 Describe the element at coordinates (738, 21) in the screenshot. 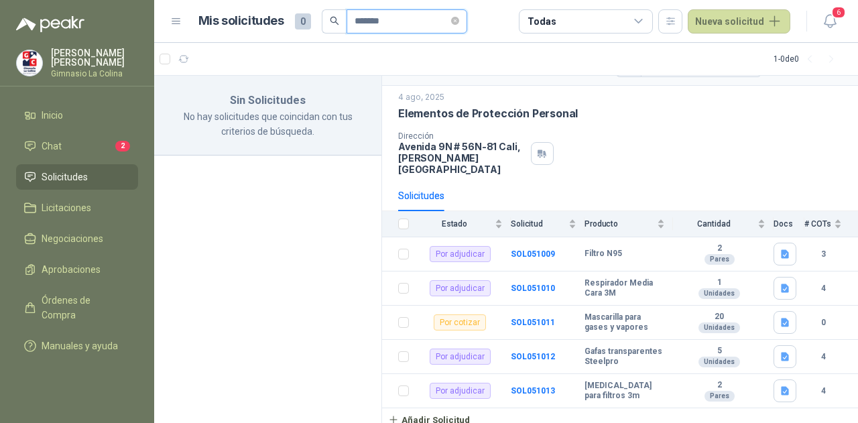

I see `button: Nueva solicitud` at that location.